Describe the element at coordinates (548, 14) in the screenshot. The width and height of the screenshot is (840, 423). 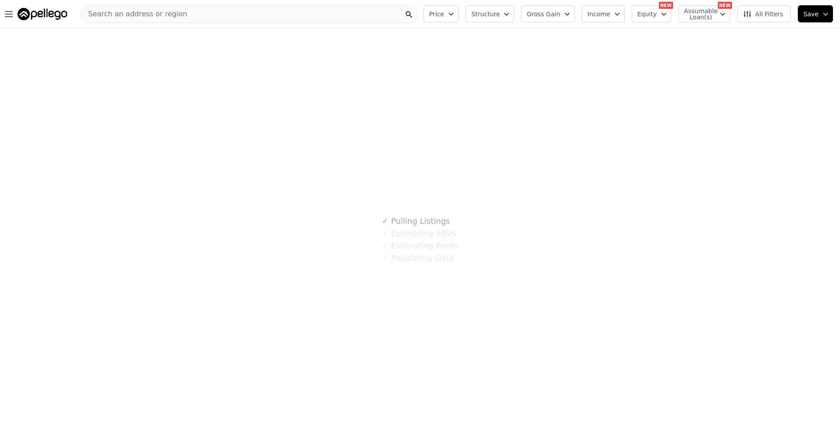
I see `button: Gross Gain` at that location.